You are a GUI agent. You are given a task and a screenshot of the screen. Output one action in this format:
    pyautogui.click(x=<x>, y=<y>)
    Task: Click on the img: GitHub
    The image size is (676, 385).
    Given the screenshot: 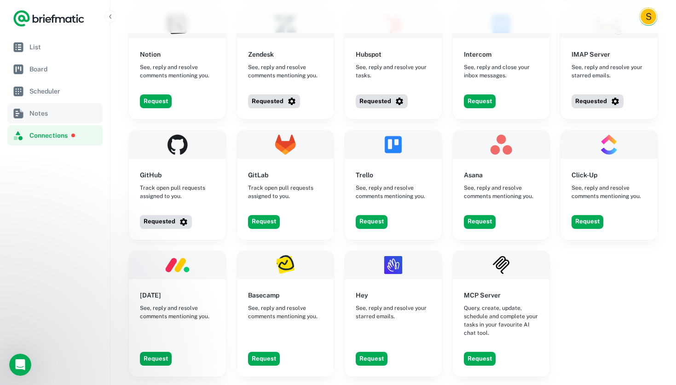 What is the action you would take?
    pyautogui.click(x=177, y=144)
    